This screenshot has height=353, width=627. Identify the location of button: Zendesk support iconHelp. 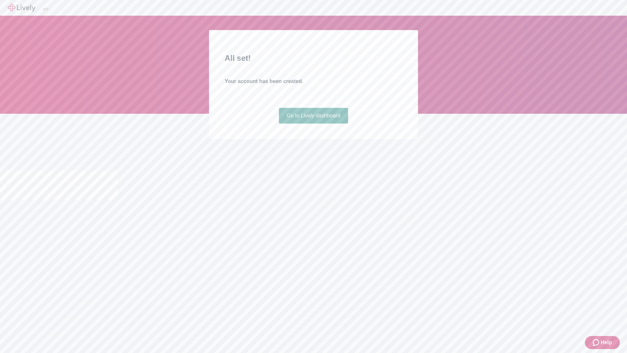
(602, 342).